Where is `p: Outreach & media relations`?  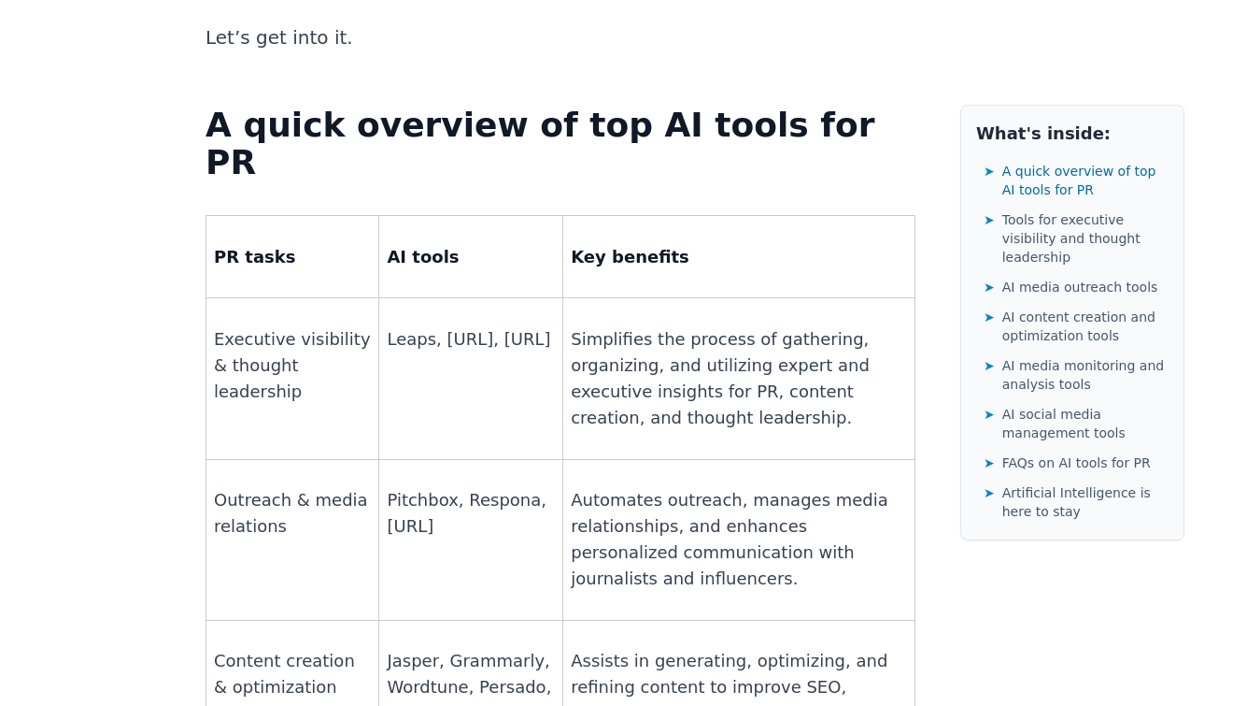 p: Outreach & media relations is located at coordinates (292, 513).